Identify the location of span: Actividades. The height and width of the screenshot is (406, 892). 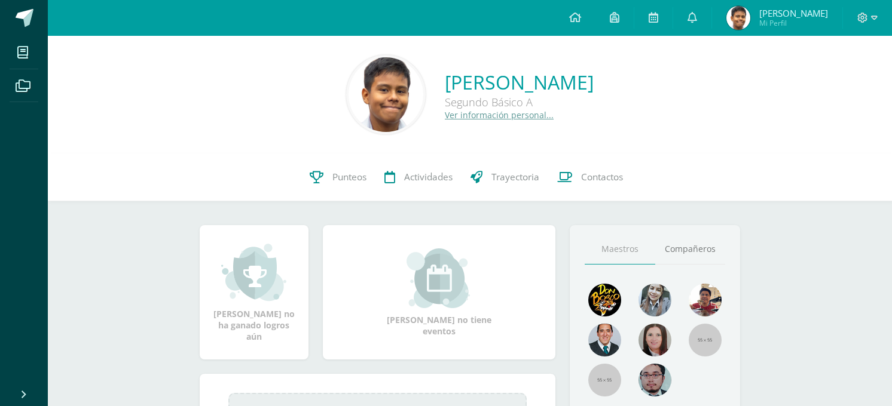
(428, 177).